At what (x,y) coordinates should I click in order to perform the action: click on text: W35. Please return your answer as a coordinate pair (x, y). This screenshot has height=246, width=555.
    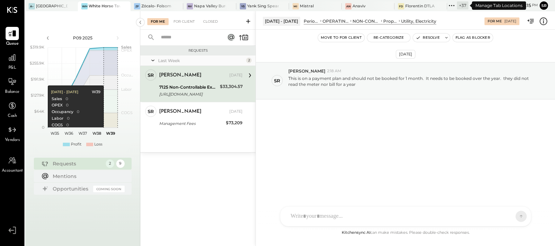
    Looking at the image, I should click on (55, 133).